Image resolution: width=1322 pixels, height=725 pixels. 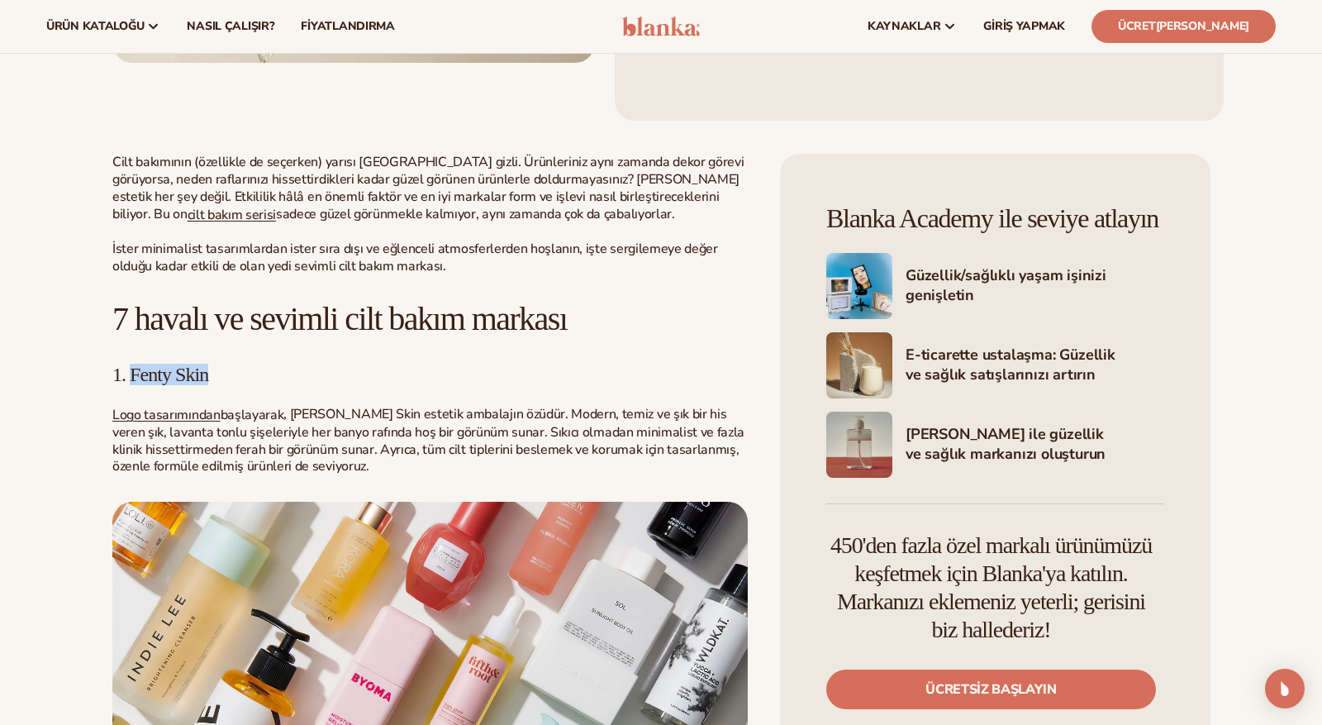 What do you see at coordinates (859, 445) in the screenshot?
I see `img: Shopify Görsel 5` at bounding box center [859, 445].